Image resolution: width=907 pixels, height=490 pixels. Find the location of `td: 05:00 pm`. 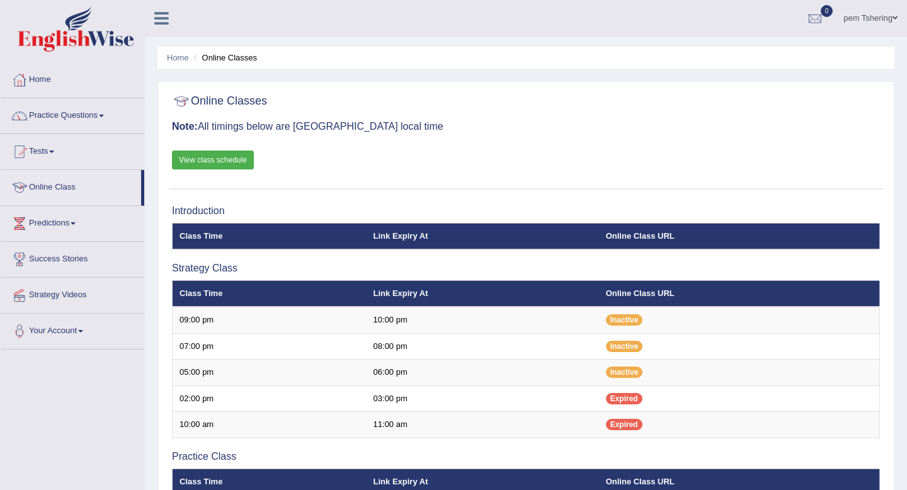

td: 05:00 pm is located at coordinates (270, 373).